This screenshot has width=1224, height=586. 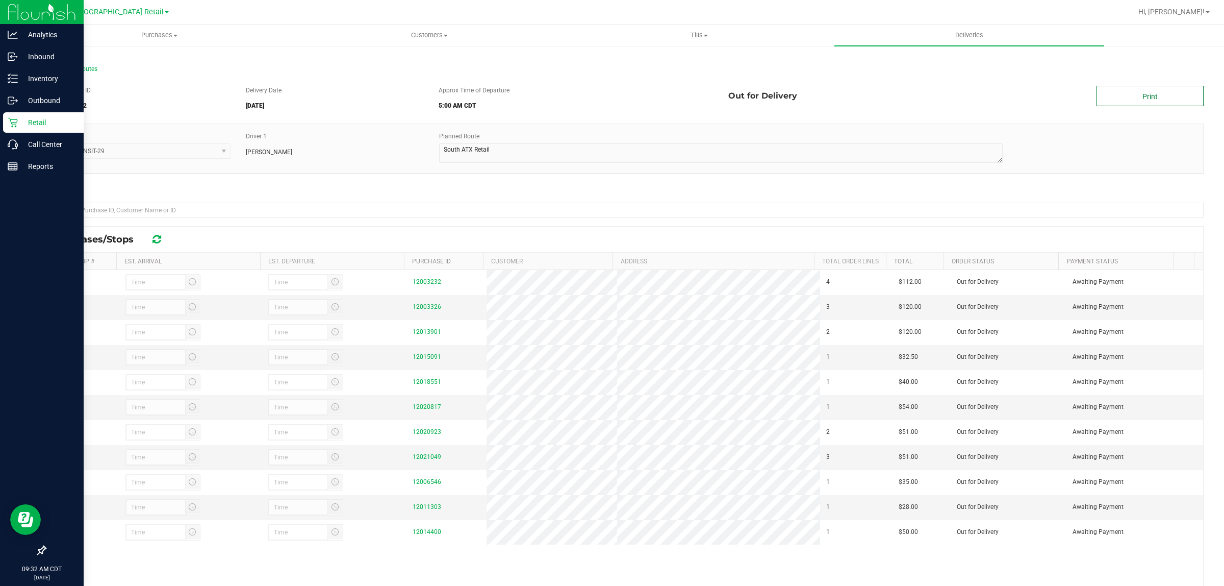 What do you see at coordinates (909, 482) in the screenshot?
I see `span: $35.00` at bounding box center [909, 482].